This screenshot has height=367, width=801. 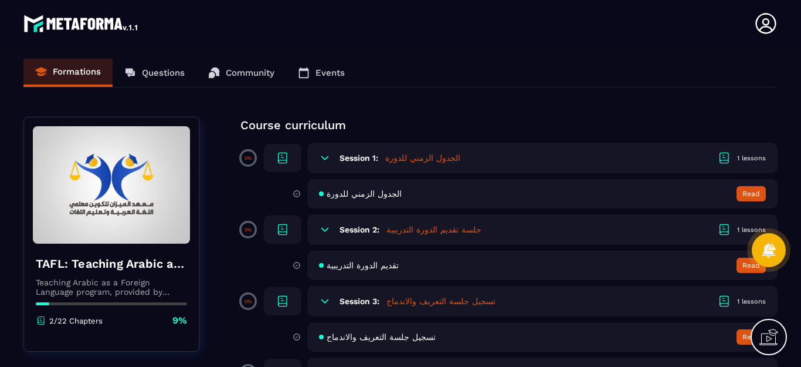 What do you see at coordinates (509, 125) in the screenshot?
I see `p: Course curriculum` at bounding box center [509, 125].